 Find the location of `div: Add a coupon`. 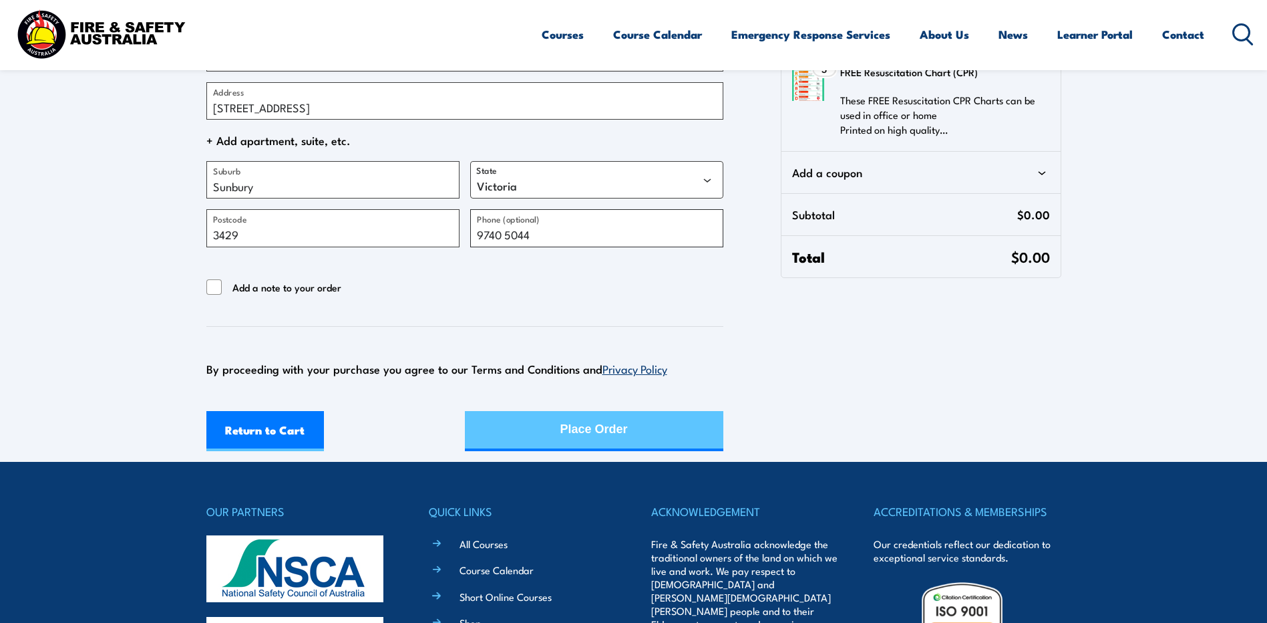

div: Add a coupon is located at coordinates (921, 172).